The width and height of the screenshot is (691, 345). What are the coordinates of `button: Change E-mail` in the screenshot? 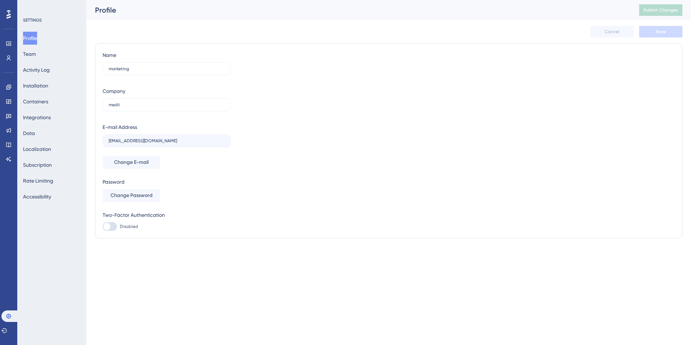 It's located at (131, 162).